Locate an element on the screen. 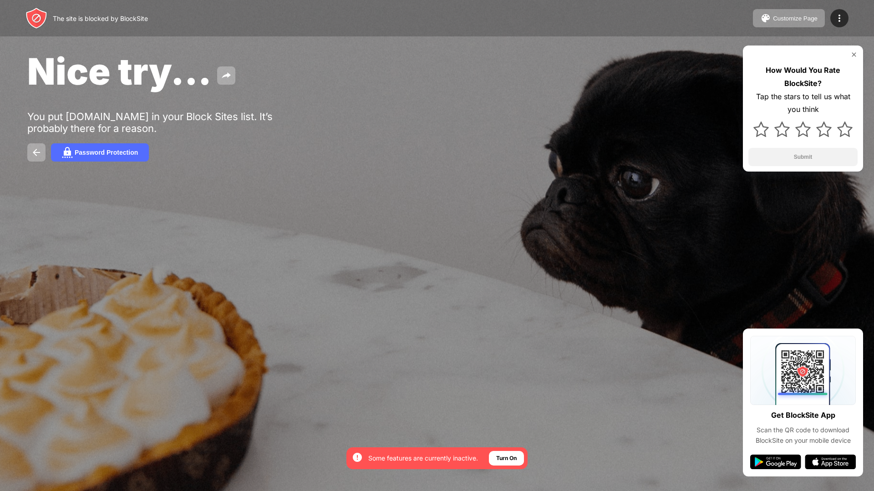  div: Turn On is located at coordinates (506, 459).